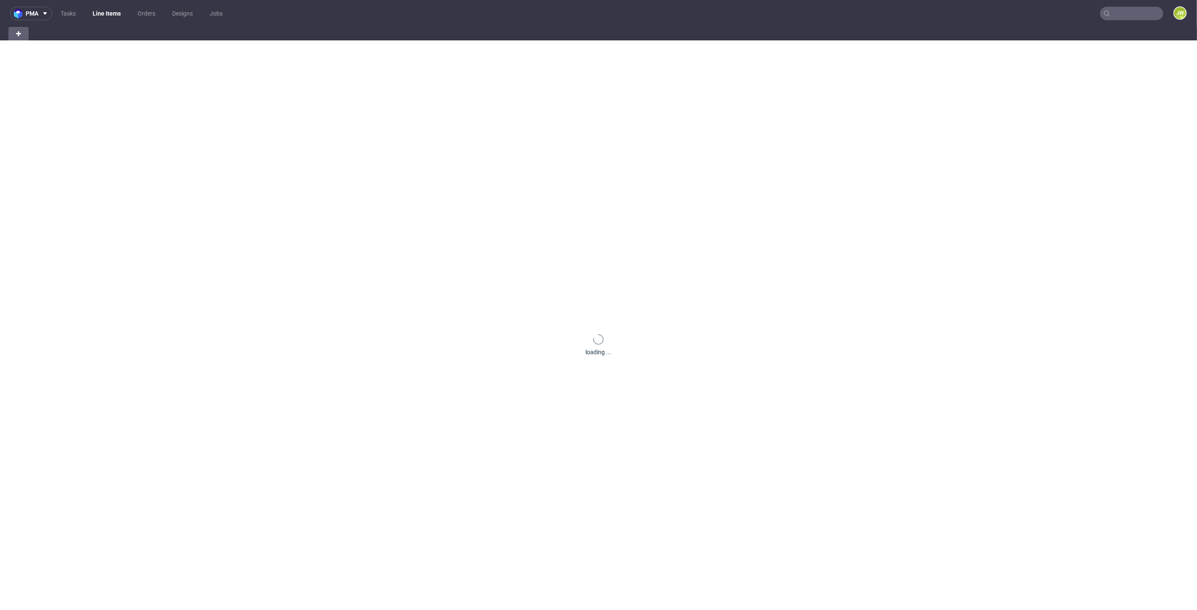 This screenshot has width=1197, height=610. I want to click on a: Designs, so click(182, 13).